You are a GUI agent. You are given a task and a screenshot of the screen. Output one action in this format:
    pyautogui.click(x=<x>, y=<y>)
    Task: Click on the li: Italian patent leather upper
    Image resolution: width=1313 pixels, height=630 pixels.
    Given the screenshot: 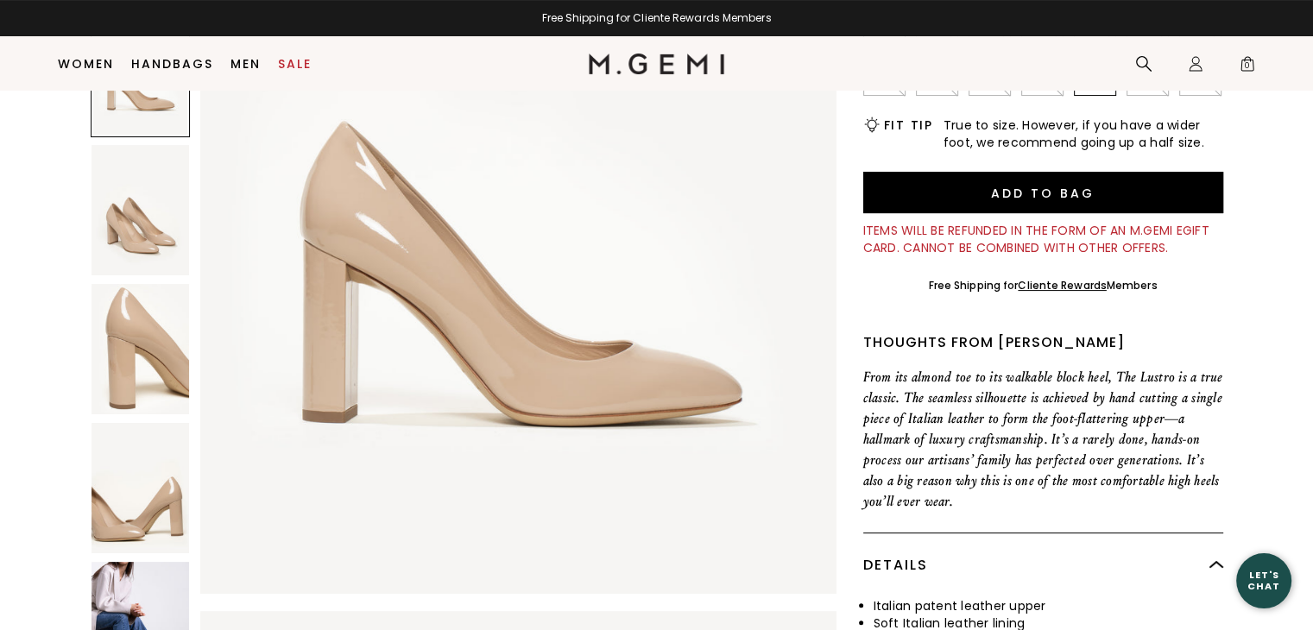 What is the action you would take?
    pyautogui.click(x=1048, y=606)
    